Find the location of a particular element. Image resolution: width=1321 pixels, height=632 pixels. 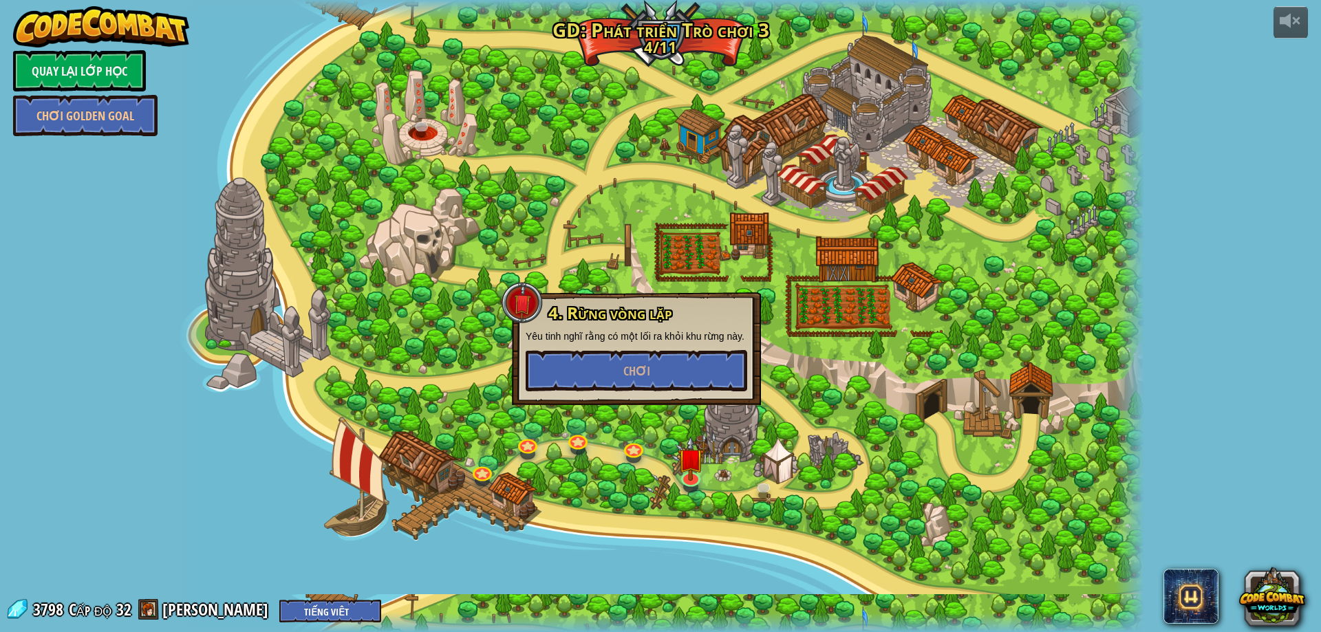

p: Yêu tinh nghĩ rằng có một lối ra khỏi khu rừng này. is located at coordinates (637, 337).